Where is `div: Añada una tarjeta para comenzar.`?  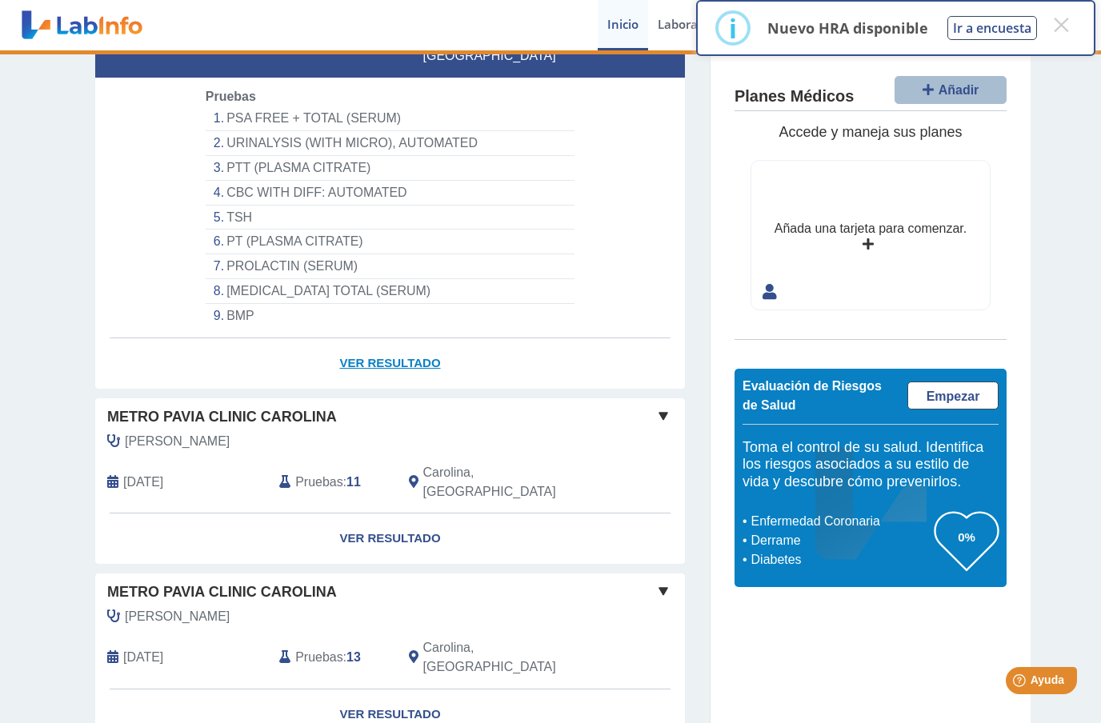 div: Añada una tarjeta para comenzar. is located at coordinates (870, 229).